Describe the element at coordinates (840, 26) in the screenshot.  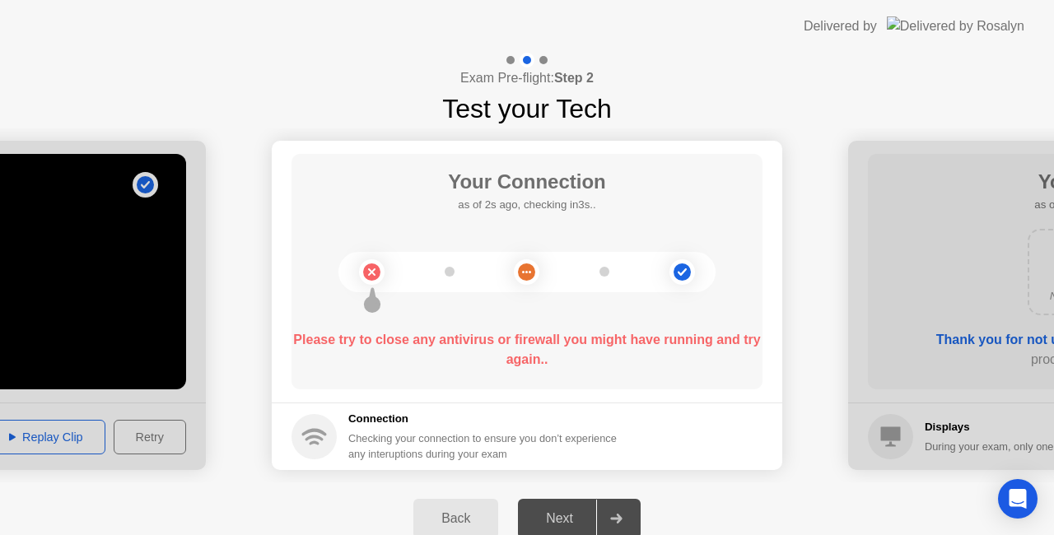
I see `div: Delivered by` at that location.